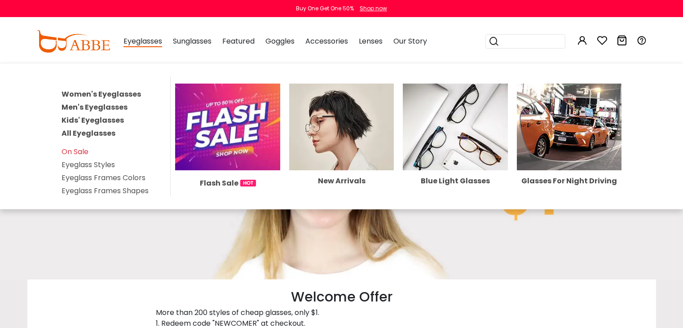 Image resolution: width=683 pixels, height=328 pixels. What do you see at coordinates (410, 41) in the screenshot?
I see `span: Our Story` at bounding box center [410, 41].